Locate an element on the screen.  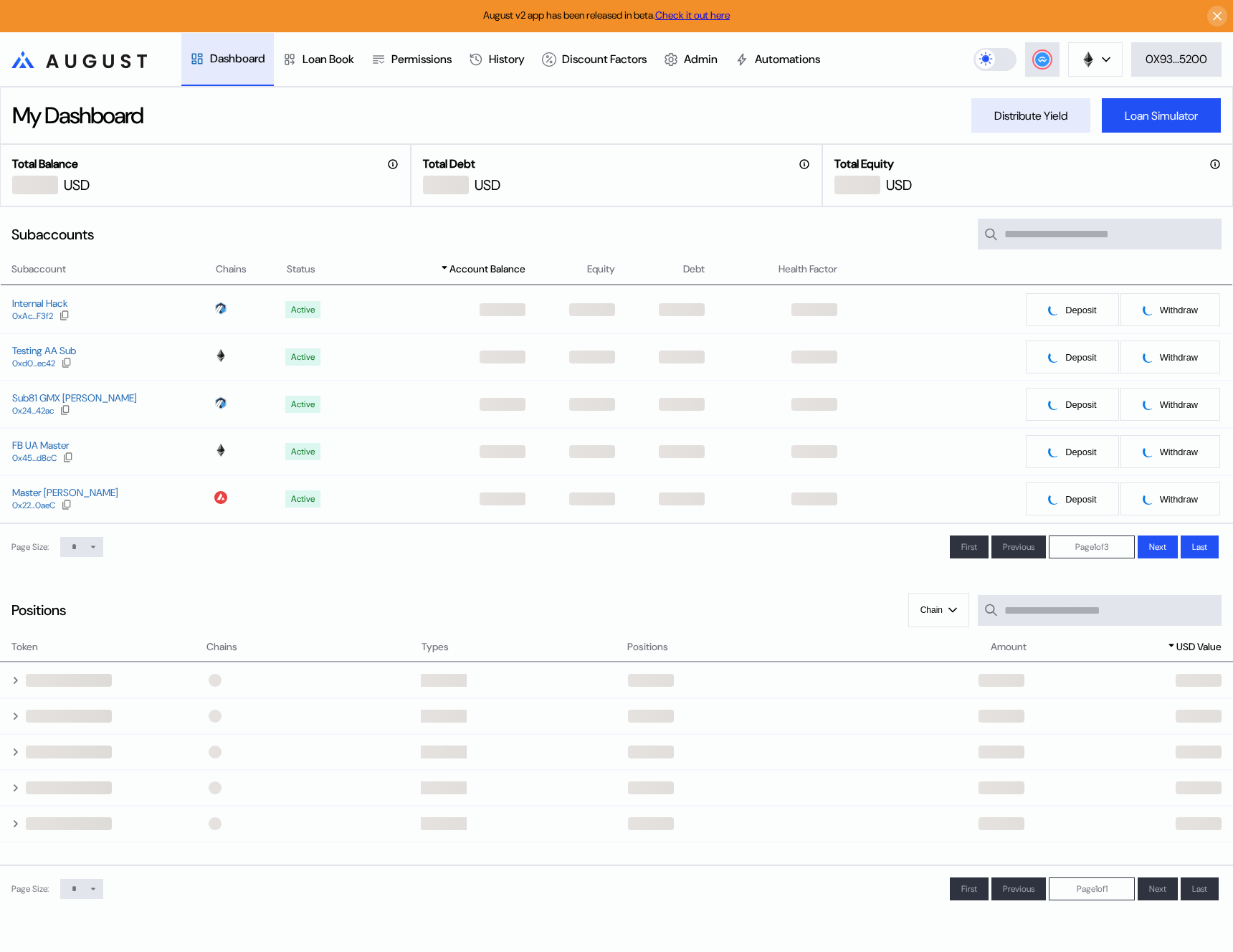
span: Debt is located at coordinates (694, 269).